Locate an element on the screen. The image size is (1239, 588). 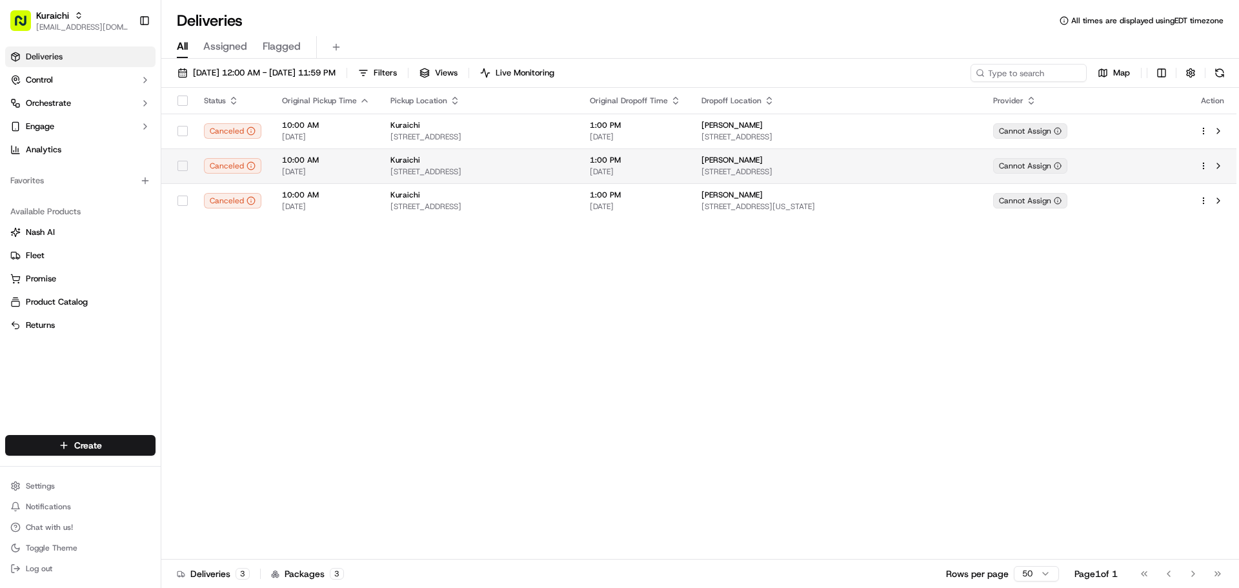
button: Kuraichi is located at coordinates (52, 15).